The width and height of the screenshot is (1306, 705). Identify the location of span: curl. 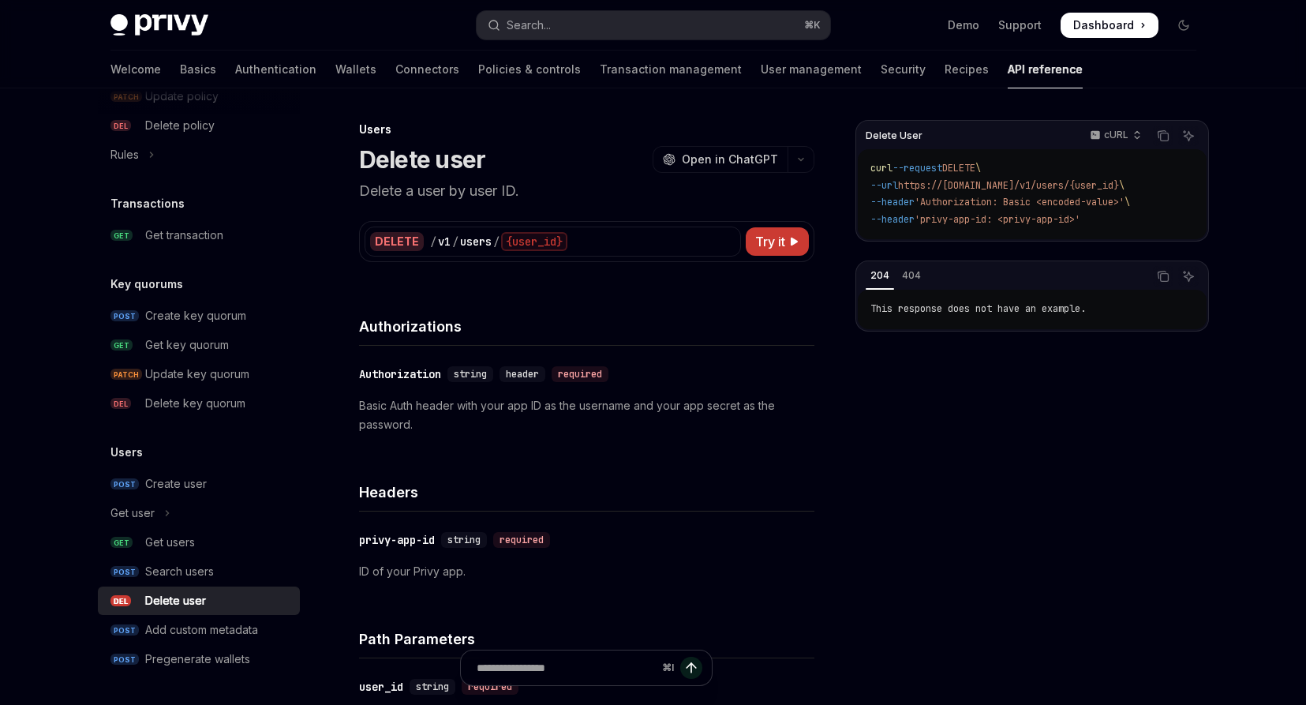
(881, 168).